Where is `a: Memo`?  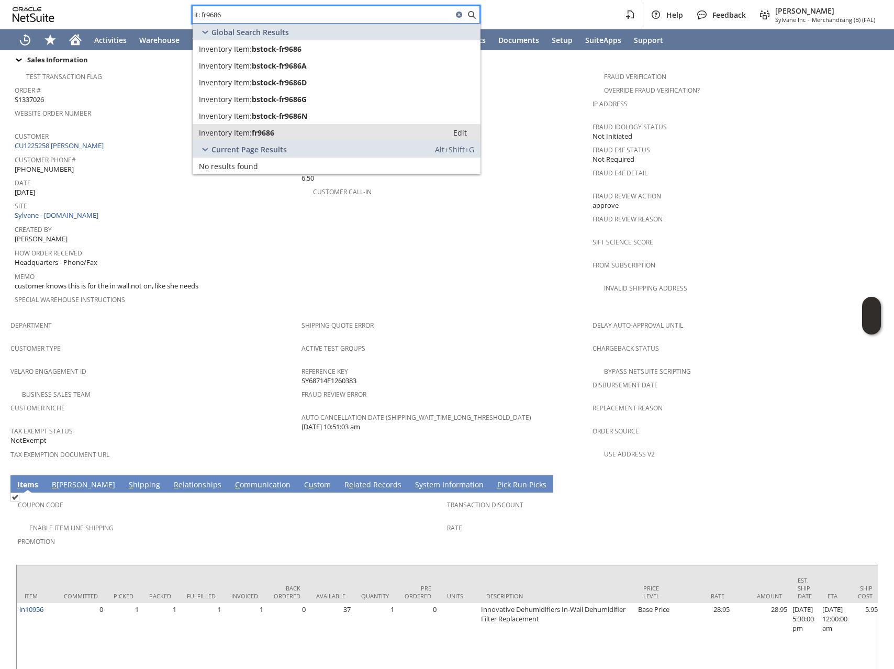
a: Memo is located at coordinates (25, 276).